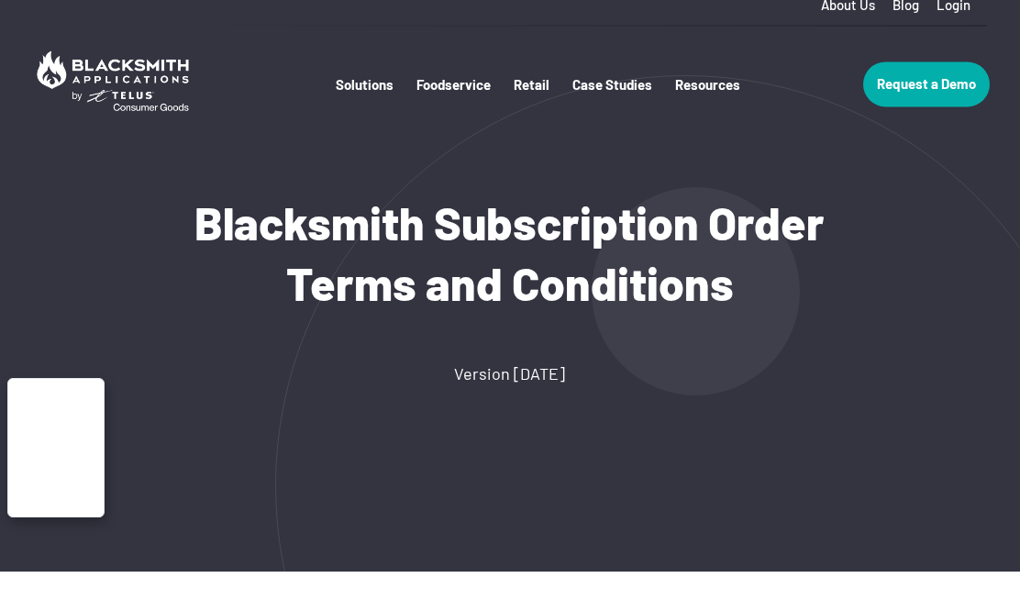 The height and width of the screenshot is (600, 1020). Describe the element at coordinates (531, 103) in the screenshot. I see `a: Retail` at that location.